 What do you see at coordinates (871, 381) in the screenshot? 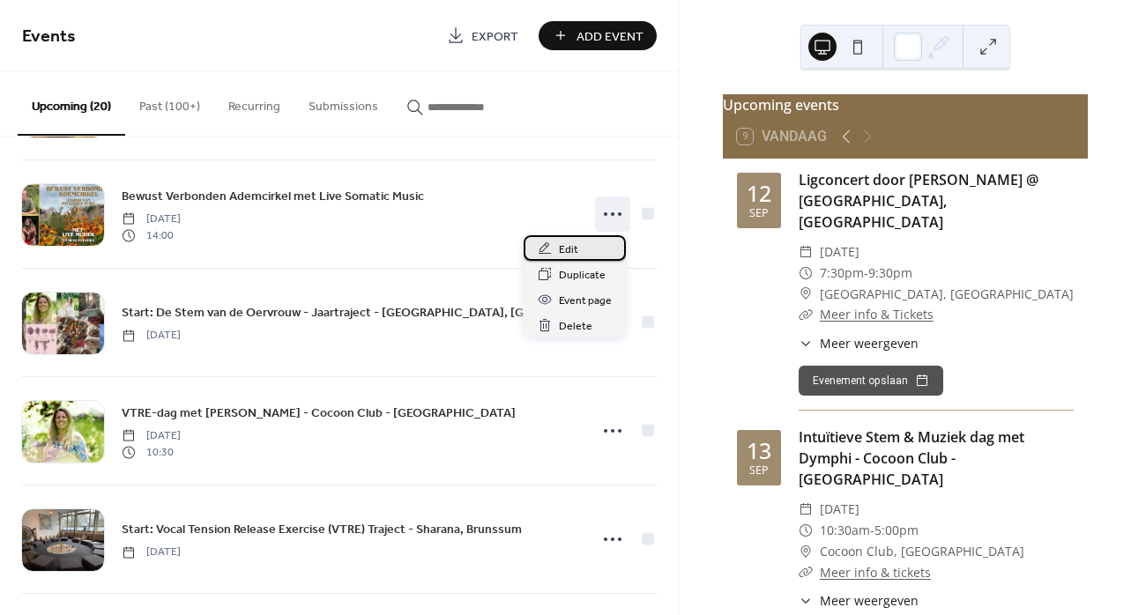
I see `button: Evenement opslaan` at bounding box center [871, 381].